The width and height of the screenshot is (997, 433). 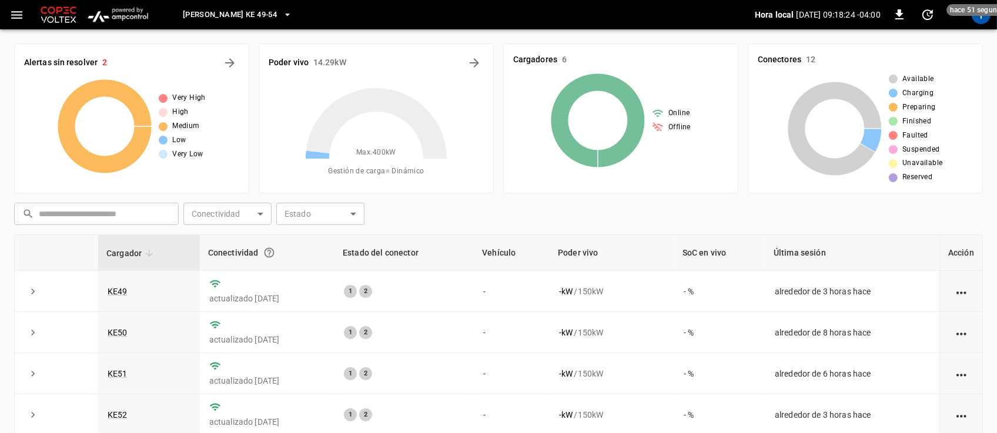 I want to click on span: High, so click(x=181, y=112).